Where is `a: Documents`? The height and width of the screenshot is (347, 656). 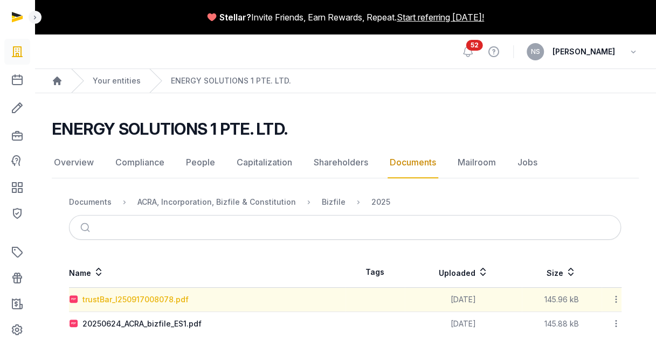 a: Documents is located at coordinates (413, 163).